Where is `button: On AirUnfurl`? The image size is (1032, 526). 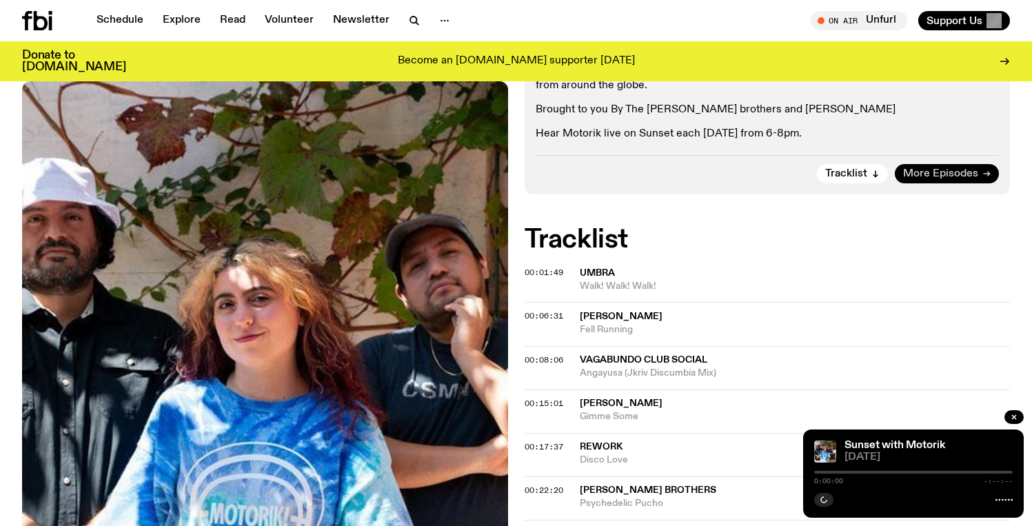 button: On AirUnfurl is located at coordinates (859, 21).